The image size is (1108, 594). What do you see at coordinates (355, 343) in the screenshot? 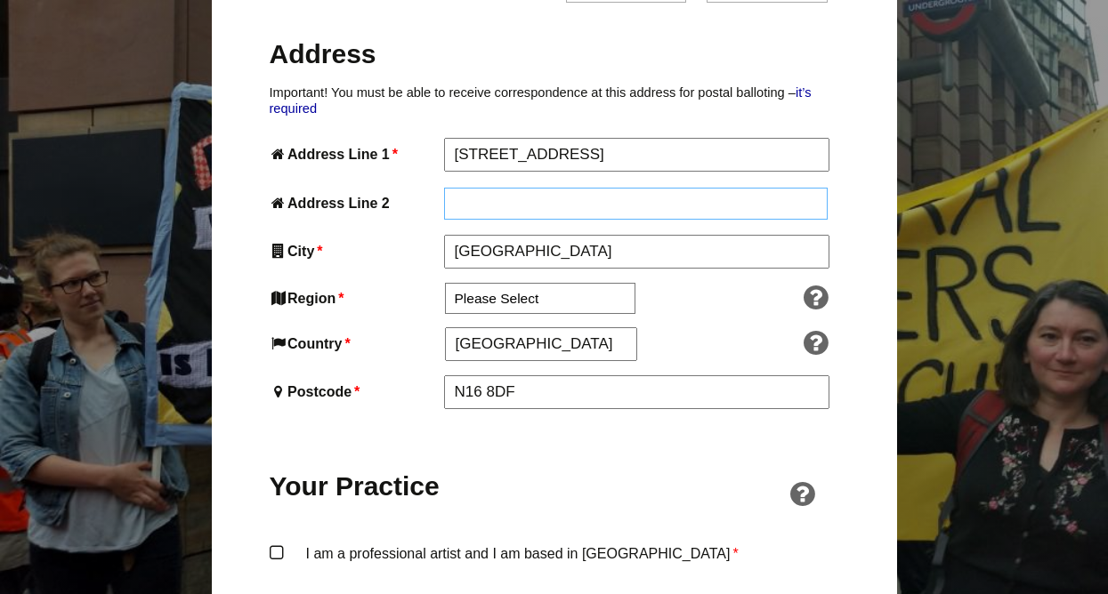
I see `label: Country` at bounding box center [355, 343].